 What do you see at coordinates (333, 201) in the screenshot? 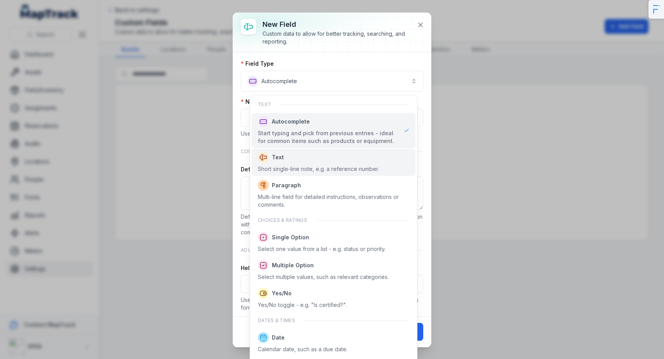
I see `div: Multi-line field for detailed instructions, observations or comments.` at bounding box center [333, 201].